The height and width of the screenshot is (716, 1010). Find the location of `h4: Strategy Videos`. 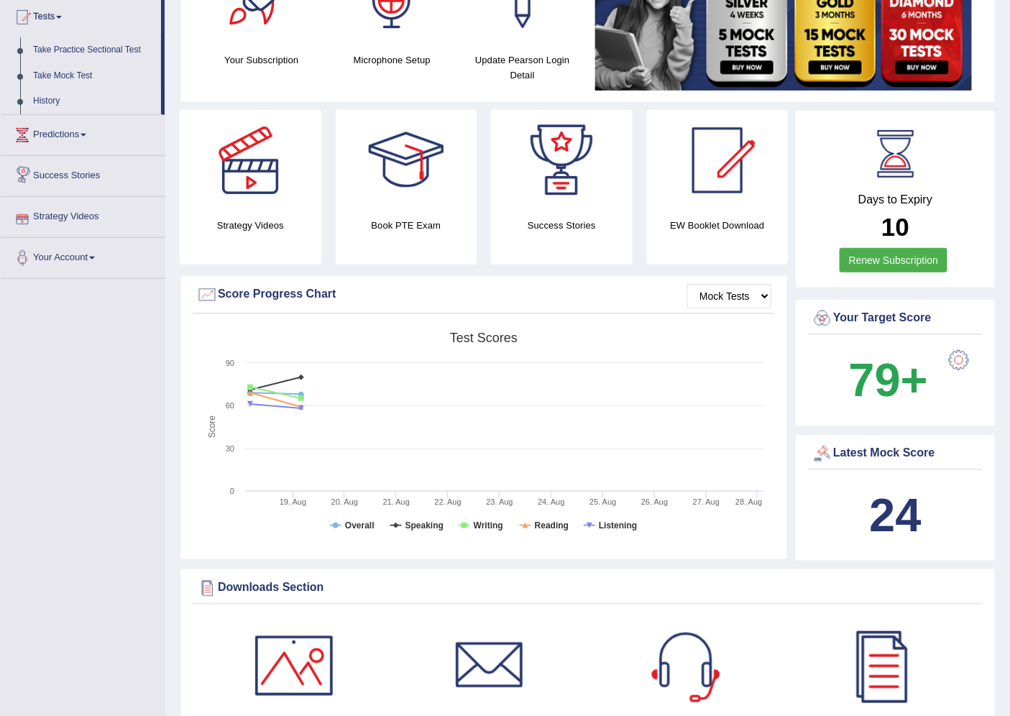

h4: Strategy Videos is located at coordinates (250, 225).